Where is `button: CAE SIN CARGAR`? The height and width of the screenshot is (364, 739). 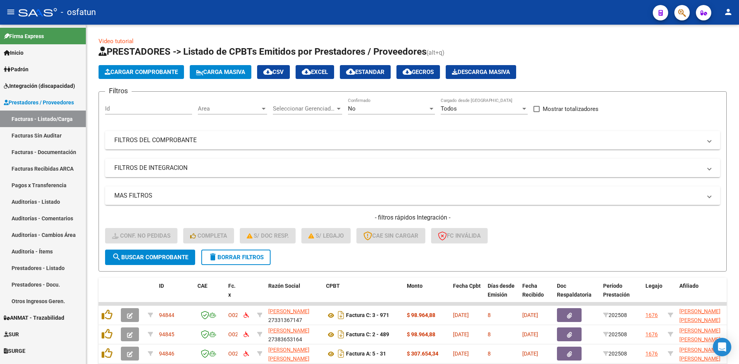 button: CAE SIN CARGAR is located at coordinates (391, 235).